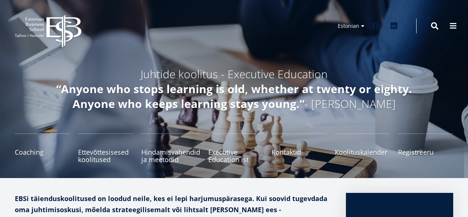 This screenshot has height=217, width=468. I want to click on a: Hindamisvahendid ja meetodid, so click(171, 148).